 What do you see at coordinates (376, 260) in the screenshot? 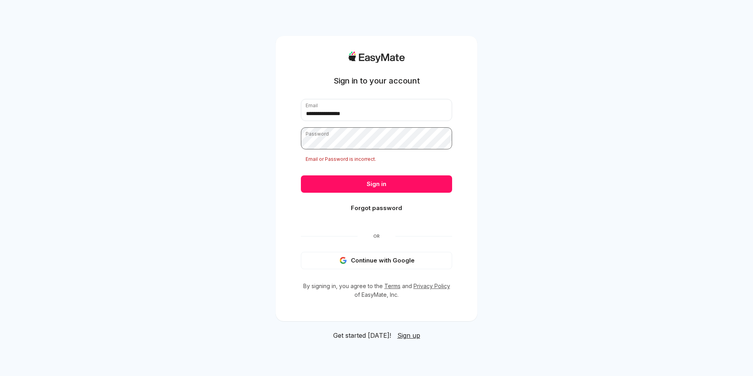
I see `button: Continue with Google` at bounding box center [376, 260].